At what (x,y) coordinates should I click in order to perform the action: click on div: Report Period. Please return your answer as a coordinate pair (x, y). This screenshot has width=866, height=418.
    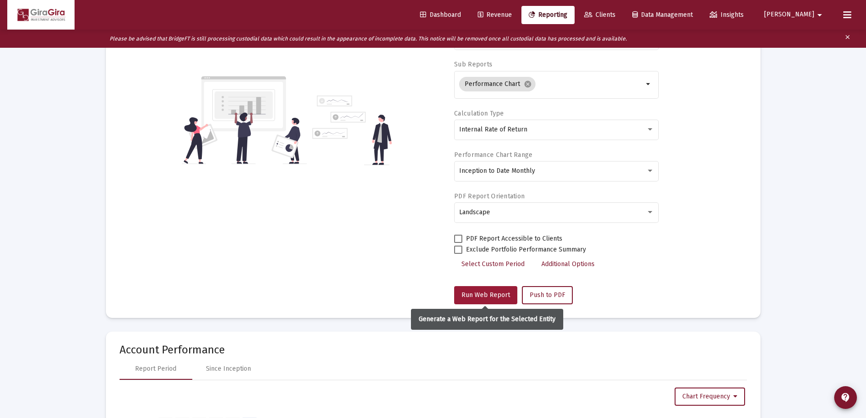
    Looking at the image, I should click on (155, 368).